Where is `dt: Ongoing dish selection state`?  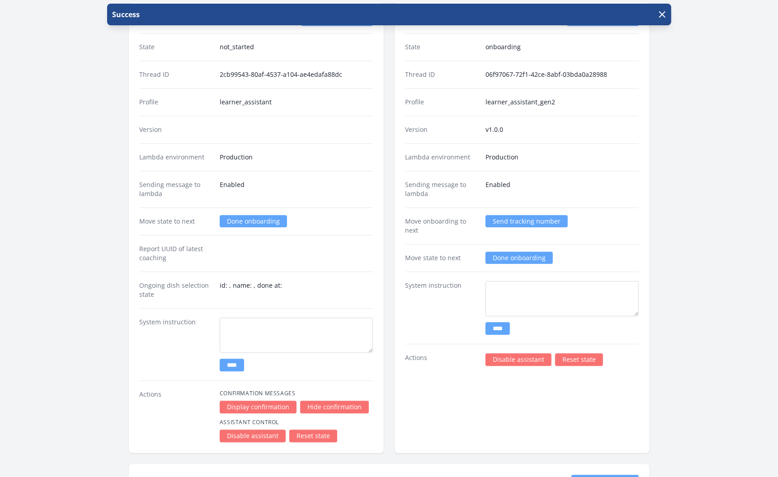
dt: Ongoing dish selection state is located at coordinates (176, 290).